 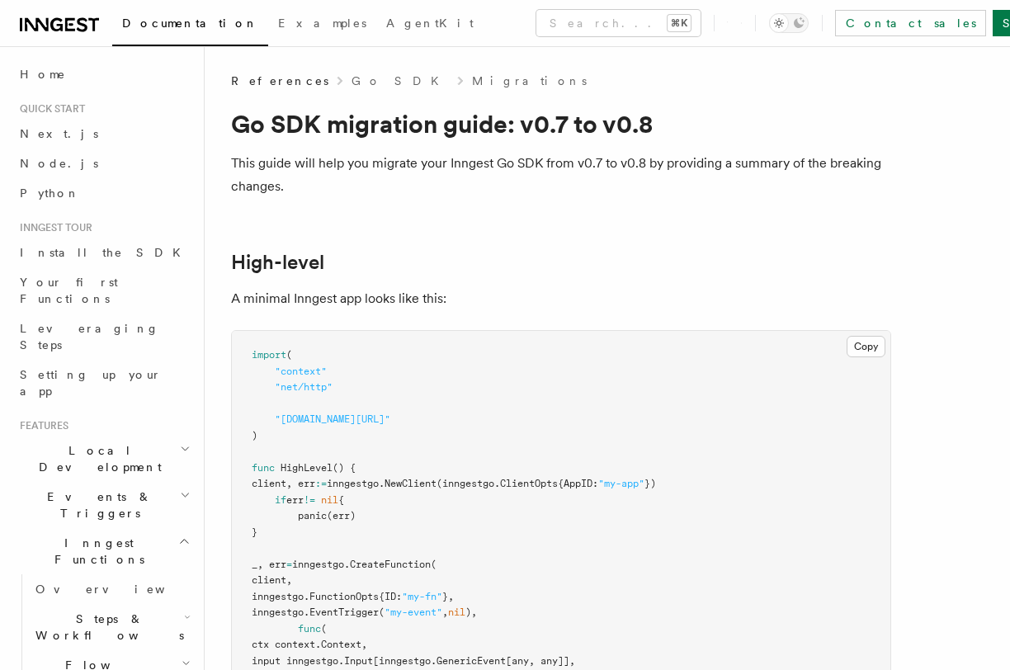 What do you see at coordinates (618, 23) in the screenshot?
I see `button: Search...⌘K` at bounding box center [618, 23].